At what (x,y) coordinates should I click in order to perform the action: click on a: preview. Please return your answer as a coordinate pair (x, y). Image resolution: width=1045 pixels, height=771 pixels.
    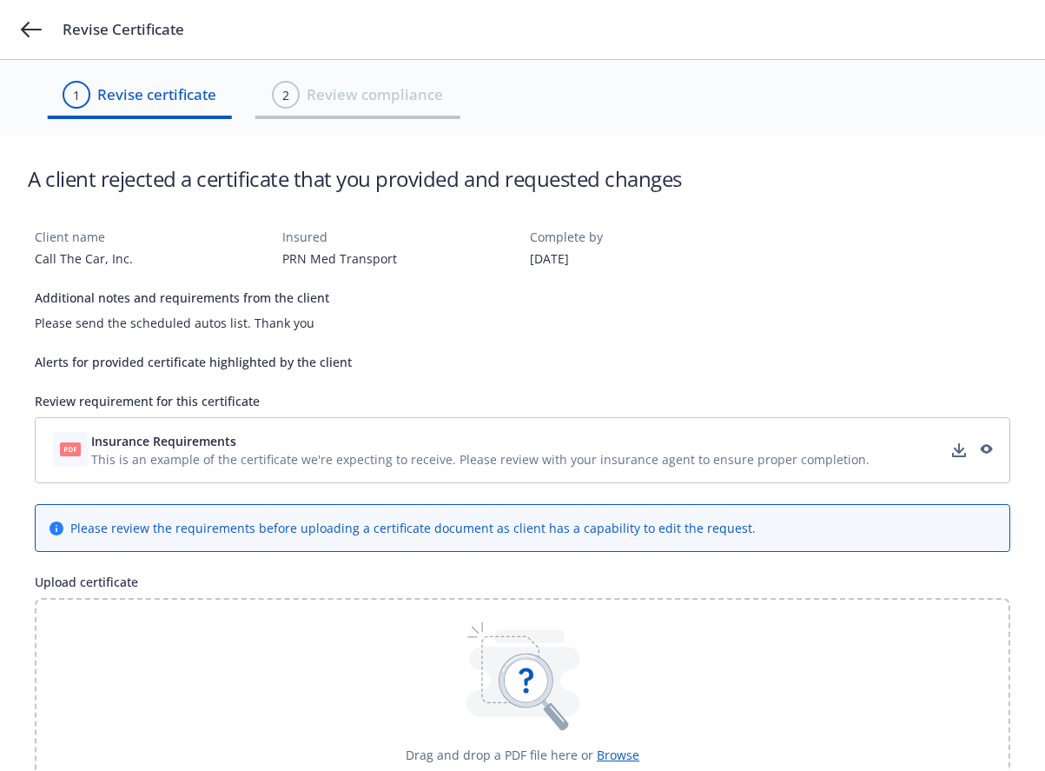
    Looking at the image, I should click on (985, 450).